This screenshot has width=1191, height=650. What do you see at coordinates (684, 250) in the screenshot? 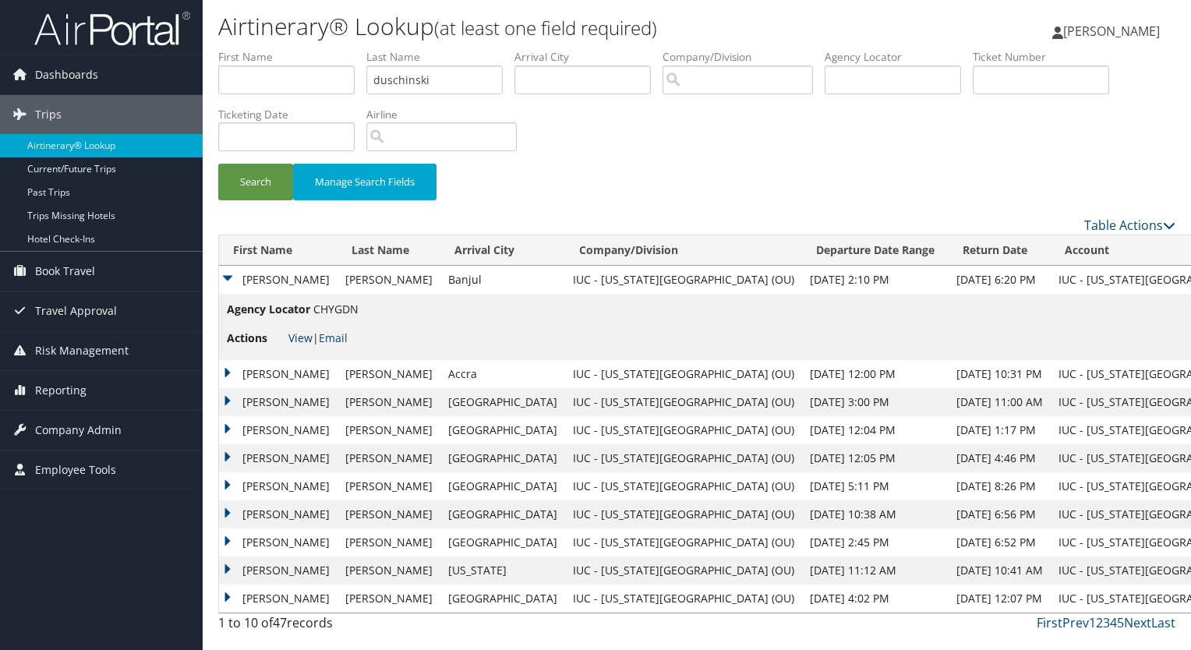
I see `th: Company/Division` at bounding box center [684, 250].